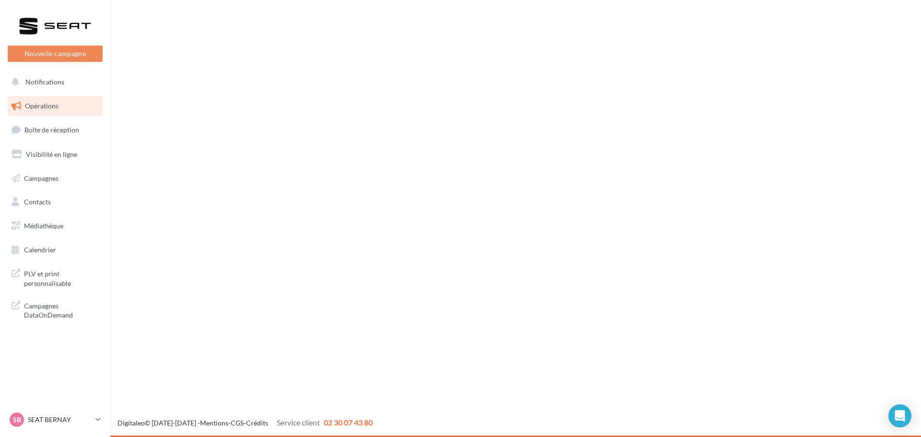 The height and width of the screenshot is (437, 921). I want to click on a: Visibilité en ligne, so click(55, 154).